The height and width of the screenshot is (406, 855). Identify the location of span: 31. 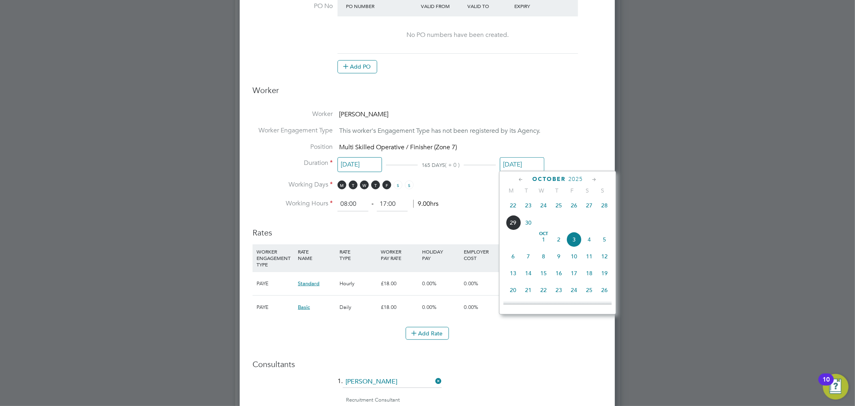
(574, 307).